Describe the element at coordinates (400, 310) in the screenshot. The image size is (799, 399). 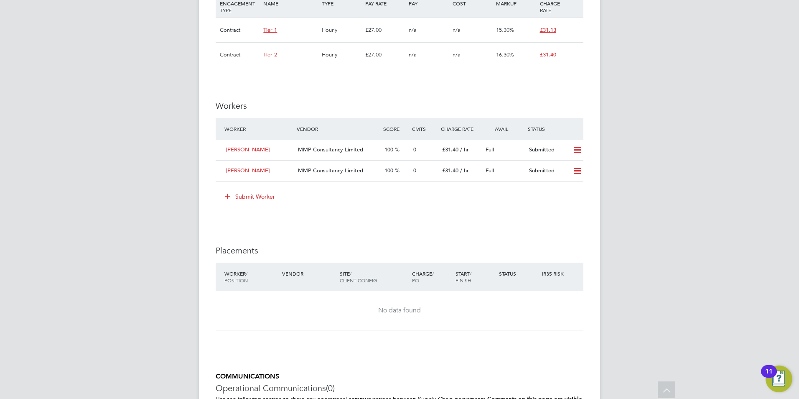
I see `div: No data found` at that location.